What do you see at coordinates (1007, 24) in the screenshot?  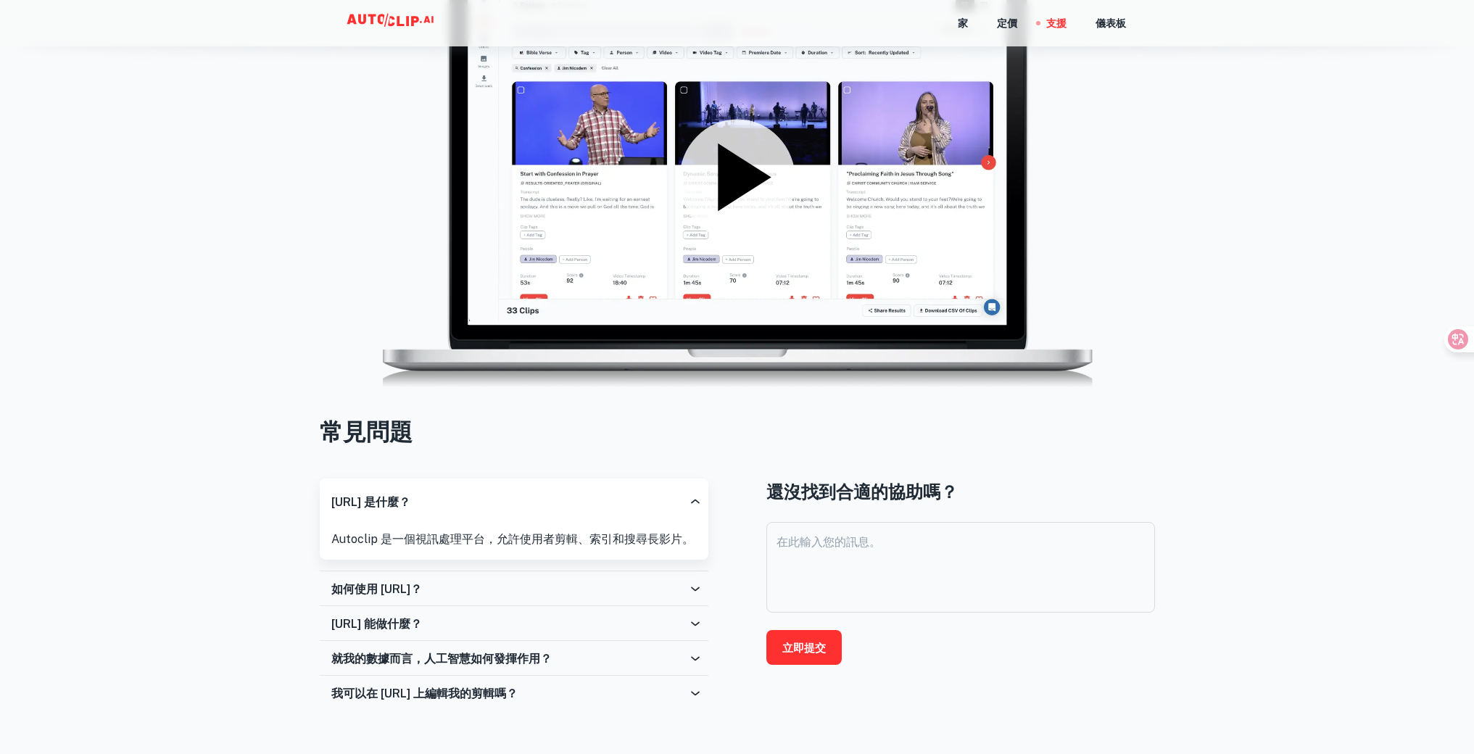 I see `font: 定價` at bounding box center [1007, 24].